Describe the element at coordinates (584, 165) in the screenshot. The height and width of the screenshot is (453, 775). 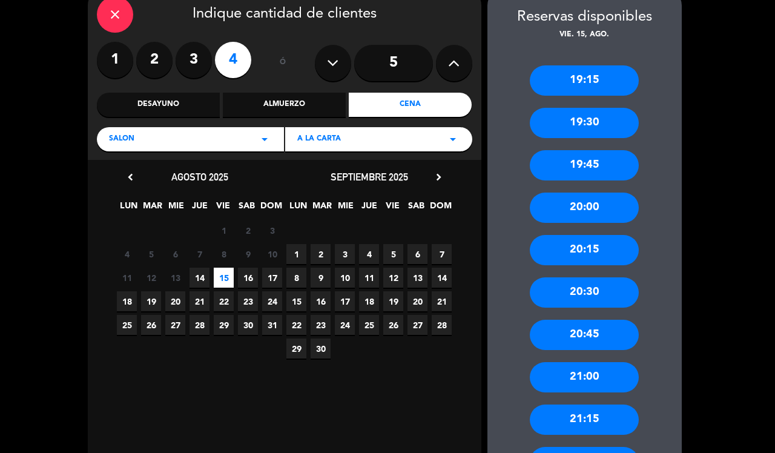
I see `div: 19:45` at that location.